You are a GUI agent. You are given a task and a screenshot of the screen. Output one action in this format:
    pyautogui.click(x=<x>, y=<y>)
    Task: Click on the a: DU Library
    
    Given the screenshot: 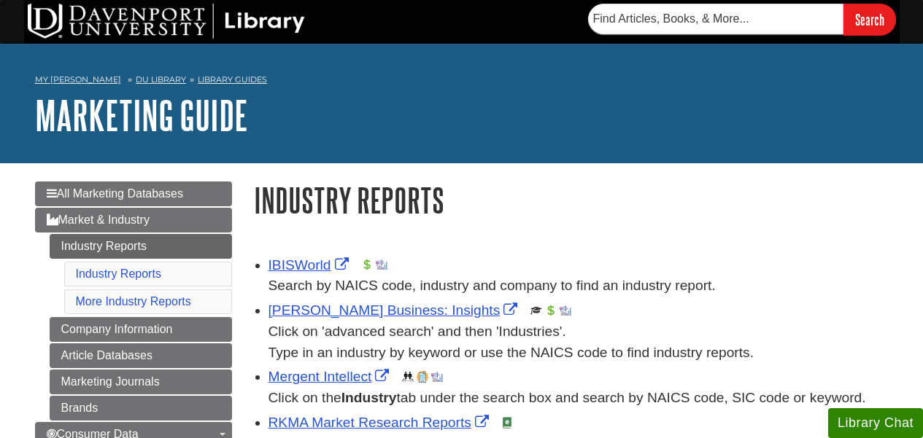 What is the action you would take?
    pyautogui.click(x=160, y=79)
    